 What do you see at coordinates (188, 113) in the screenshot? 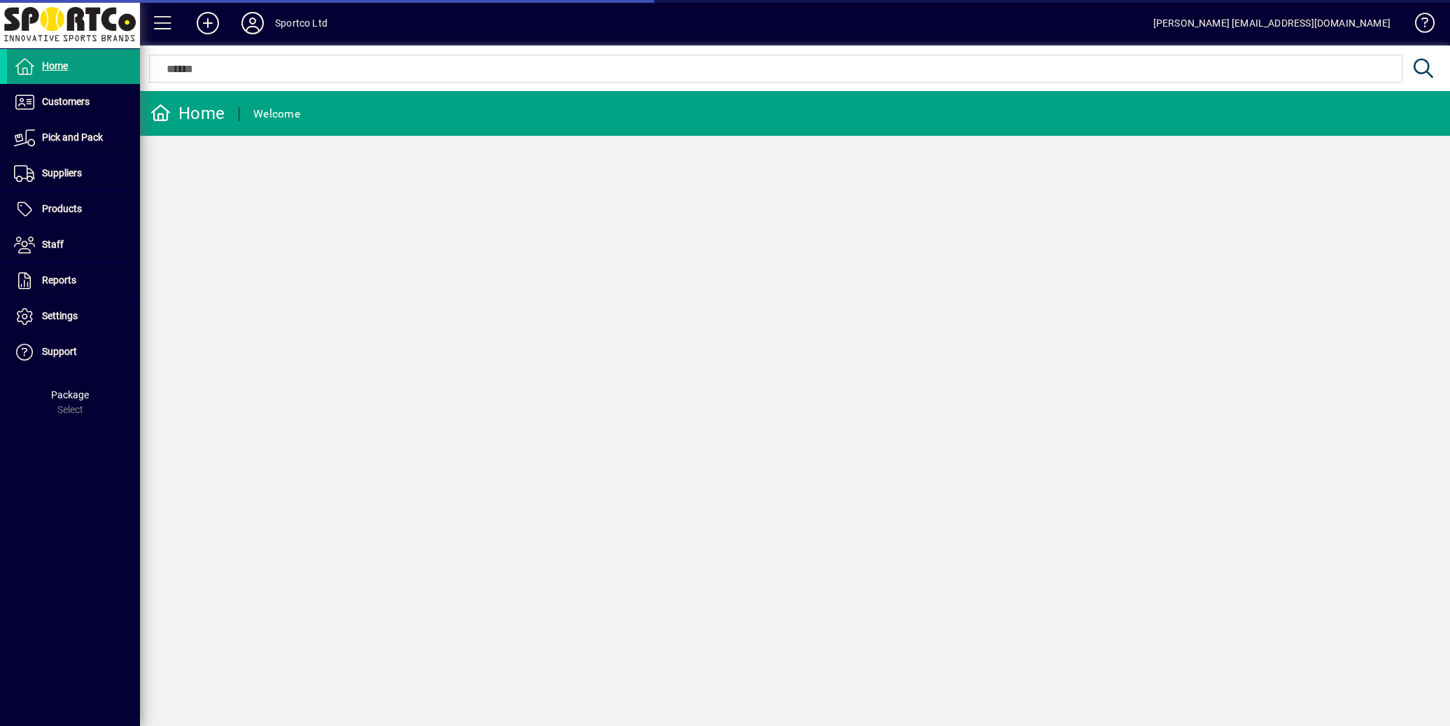
I see `div: Home` at bounding box center [188, 113].